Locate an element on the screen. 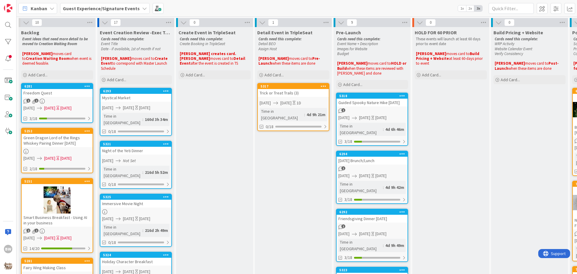  em: Detail BEO is located at coordinates (267, 44).